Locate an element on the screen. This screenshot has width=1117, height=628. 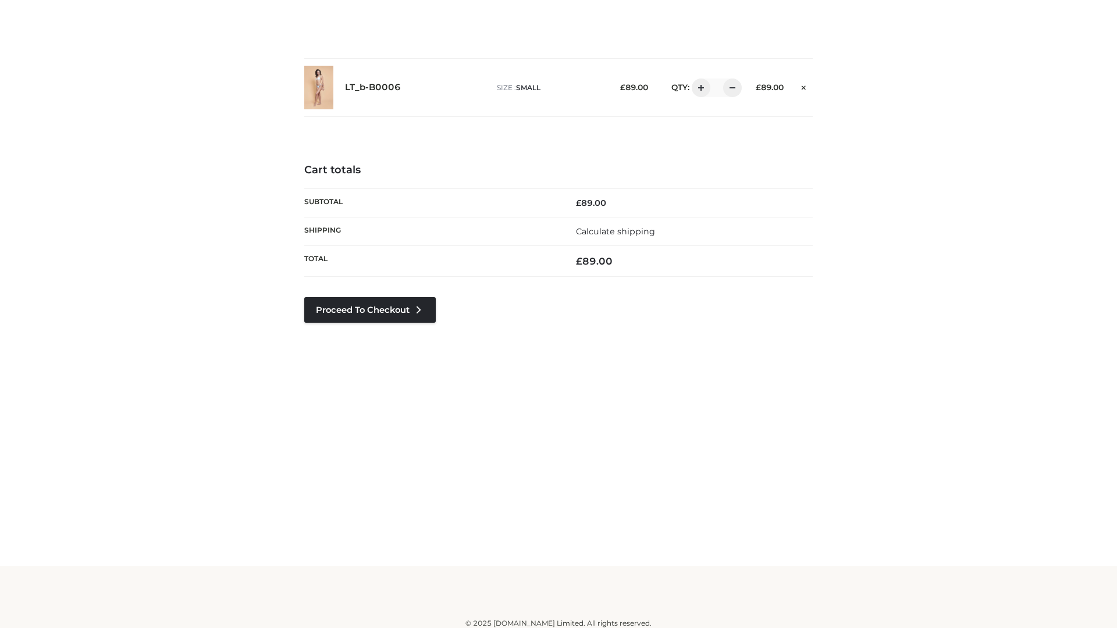
a: Calculate shipping is located at coordinates (615, 232).